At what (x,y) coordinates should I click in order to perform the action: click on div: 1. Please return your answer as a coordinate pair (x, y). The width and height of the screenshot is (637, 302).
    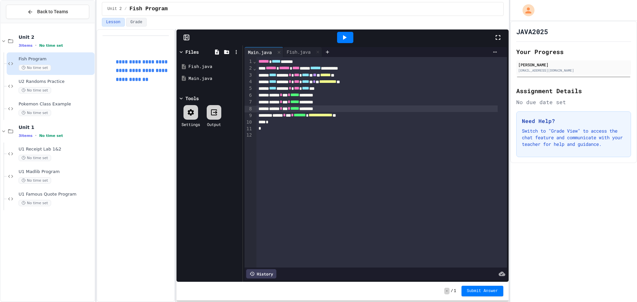
    Looking at the image, I should click on (249, 62).